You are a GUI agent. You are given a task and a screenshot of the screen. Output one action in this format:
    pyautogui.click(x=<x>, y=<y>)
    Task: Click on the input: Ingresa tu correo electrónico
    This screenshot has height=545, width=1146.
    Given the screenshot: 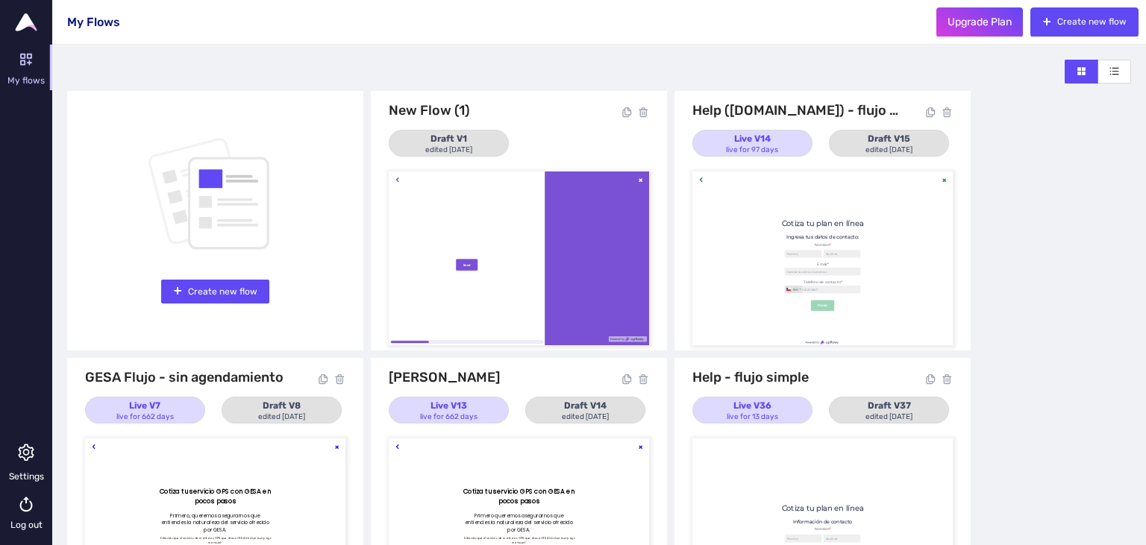 What is the action you would take?
    pyautogui.click(x=448, y=344)
    